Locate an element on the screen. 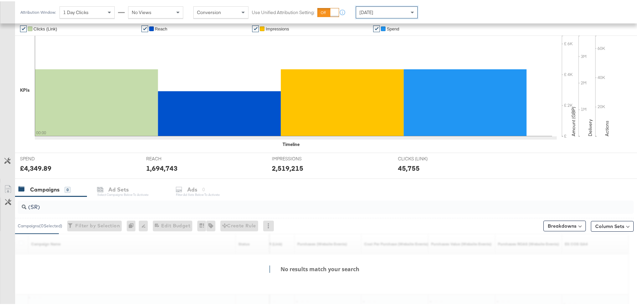 The height and width of the screenshot is (305, 637). div: 2,519,215 is located at coordinates (288, 167).